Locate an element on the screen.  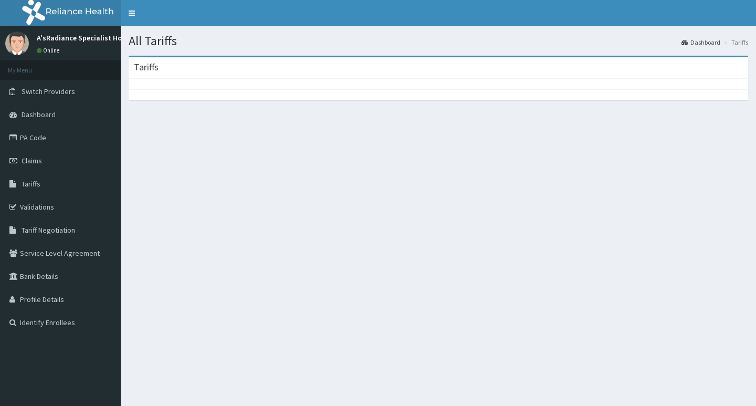
img: User Image is located at coordinates (17, 43).